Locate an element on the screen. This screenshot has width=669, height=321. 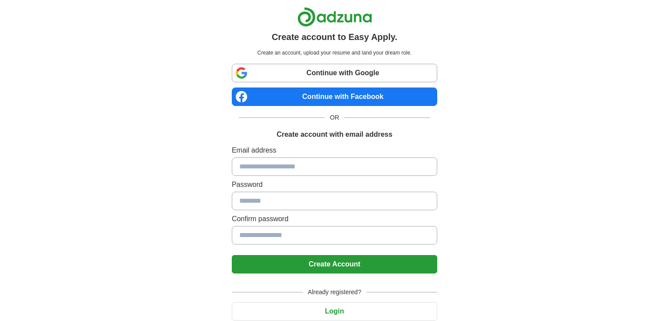
a: Login is located at coordinates (334, 311).